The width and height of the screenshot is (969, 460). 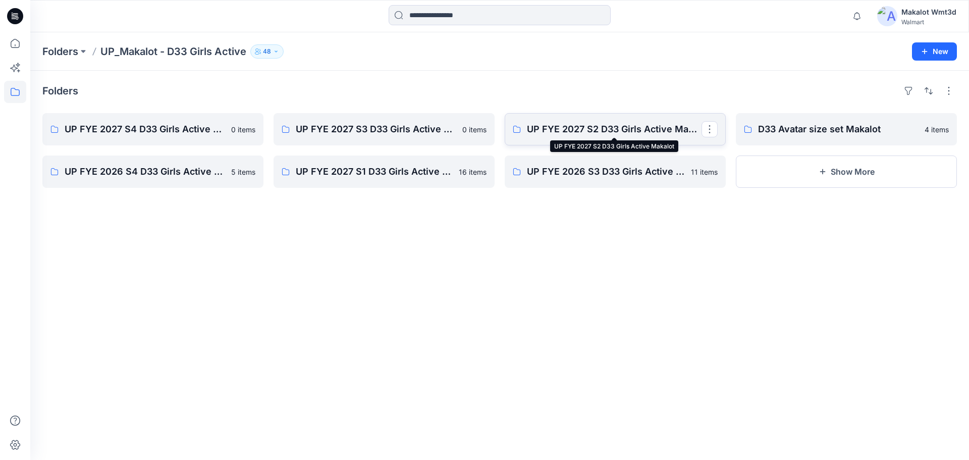 What do you see at coordinates (60, 91) in the screenshot?
I see `h4: Folders` at bounding box center [60, 91].